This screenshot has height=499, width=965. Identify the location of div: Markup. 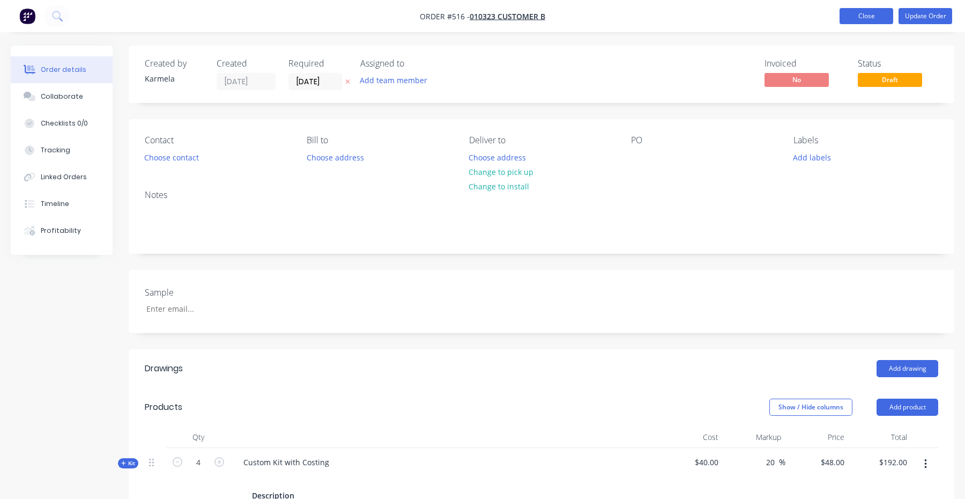
(754, 437).